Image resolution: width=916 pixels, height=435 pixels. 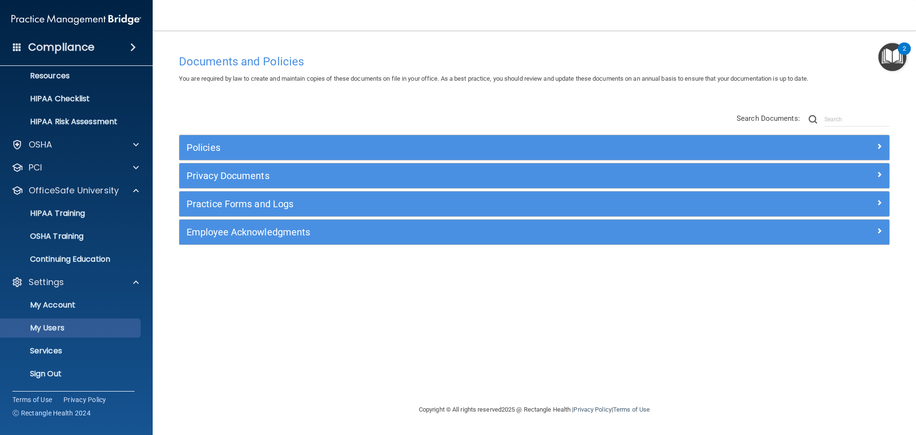 I want to click on a: OSHA, so click(x=75, y=145).